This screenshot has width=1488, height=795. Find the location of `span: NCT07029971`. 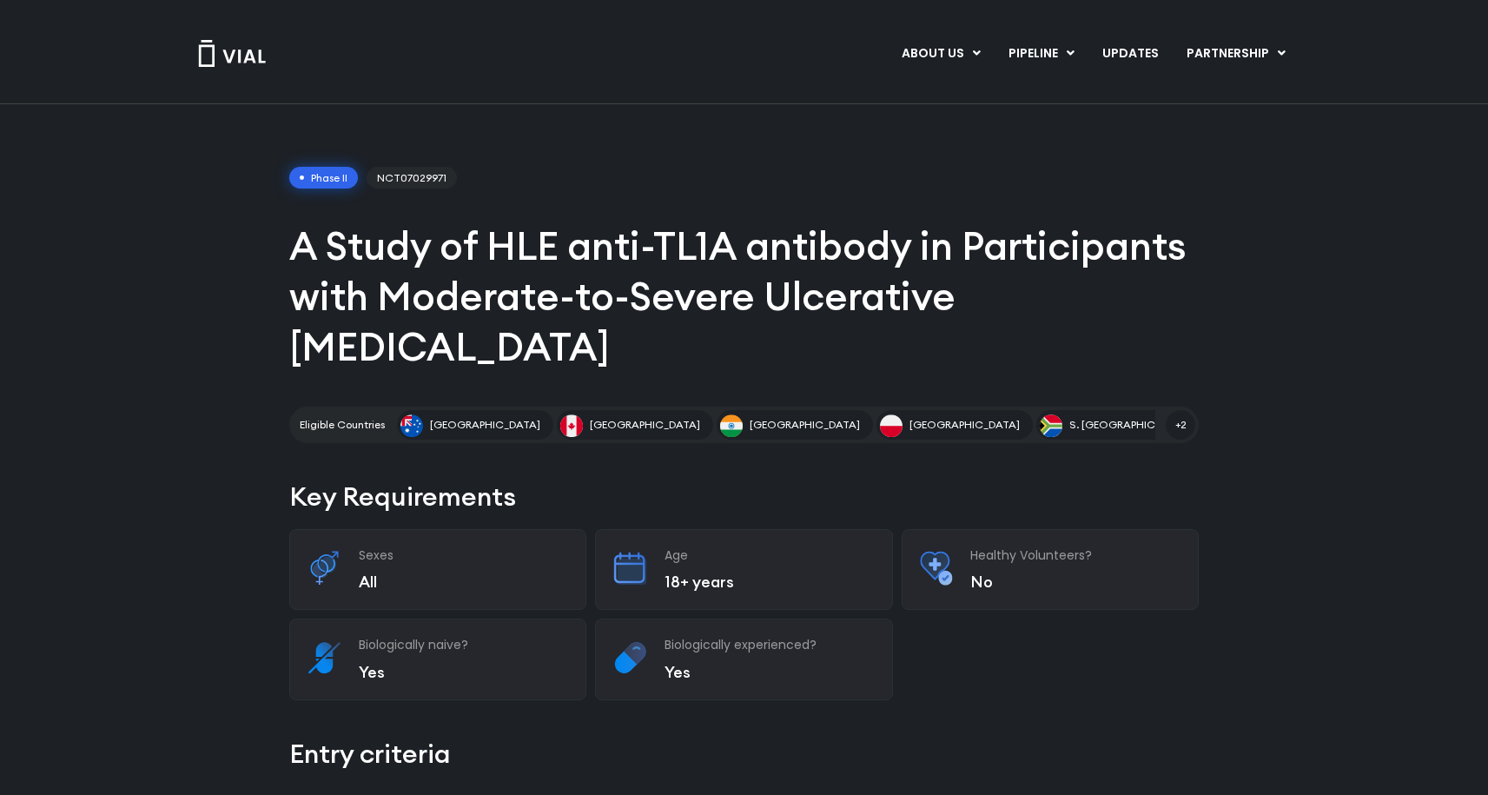

span: NCT07029971 is located at coordinates (412, 178).